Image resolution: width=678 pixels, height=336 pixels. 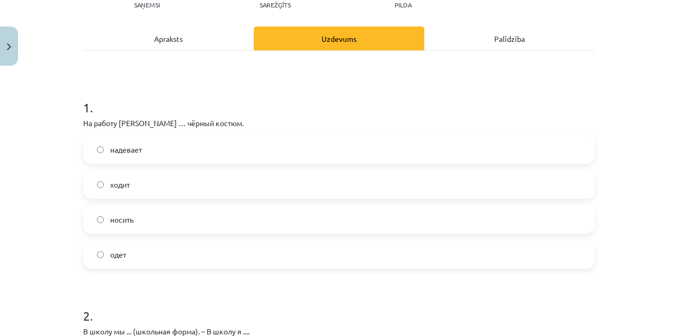 What do you see at coordinates (100, 184) in the screenshot?
I see `input: ходит` at bounding box center [100, 184].